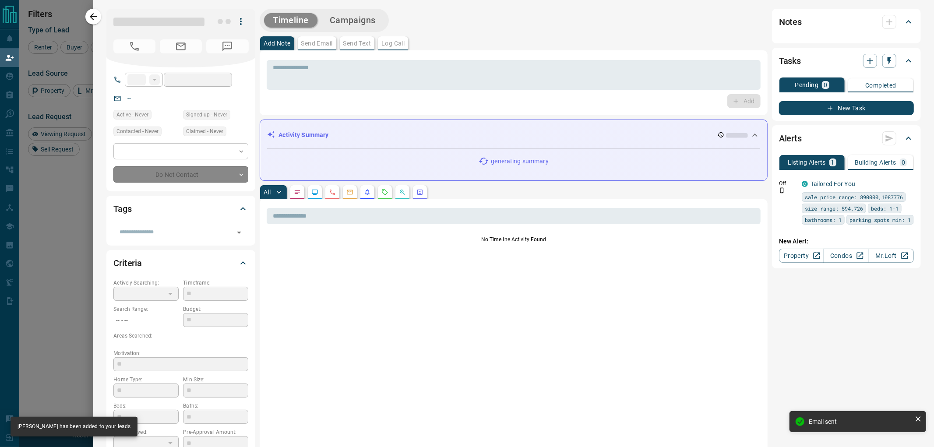 This screenshot has width=934, height=447. What do you see at coordinates (205, 131) in the screenshot?
I see `span: Claimed - Never` at bounding box center [205, 131].